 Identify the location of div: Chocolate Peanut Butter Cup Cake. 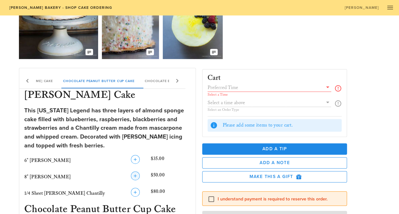
(99, 81).